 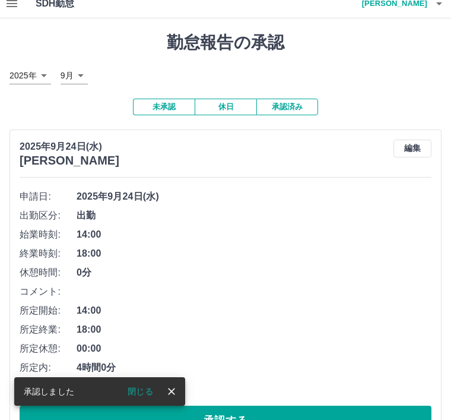 What do you see at coordinates (48, 254) in the screenshot?
I see `span: 終業時刻:` at bounding box center [48, 254].